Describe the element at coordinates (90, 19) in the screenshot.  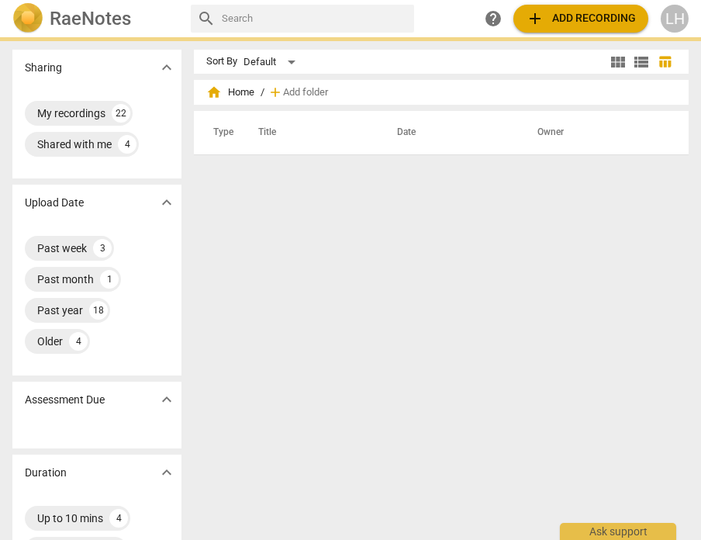
I see `h2: RaeNotes` at that location.